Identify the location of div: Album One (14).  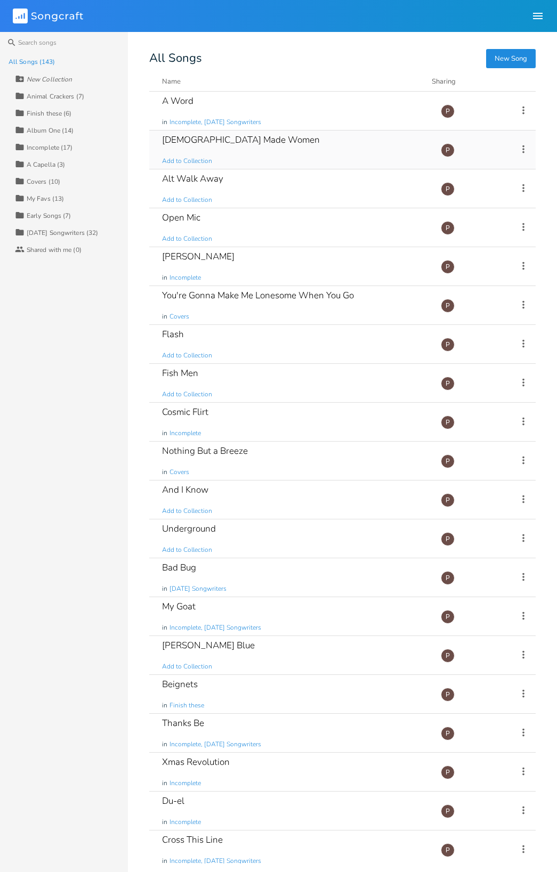
(50, 131).